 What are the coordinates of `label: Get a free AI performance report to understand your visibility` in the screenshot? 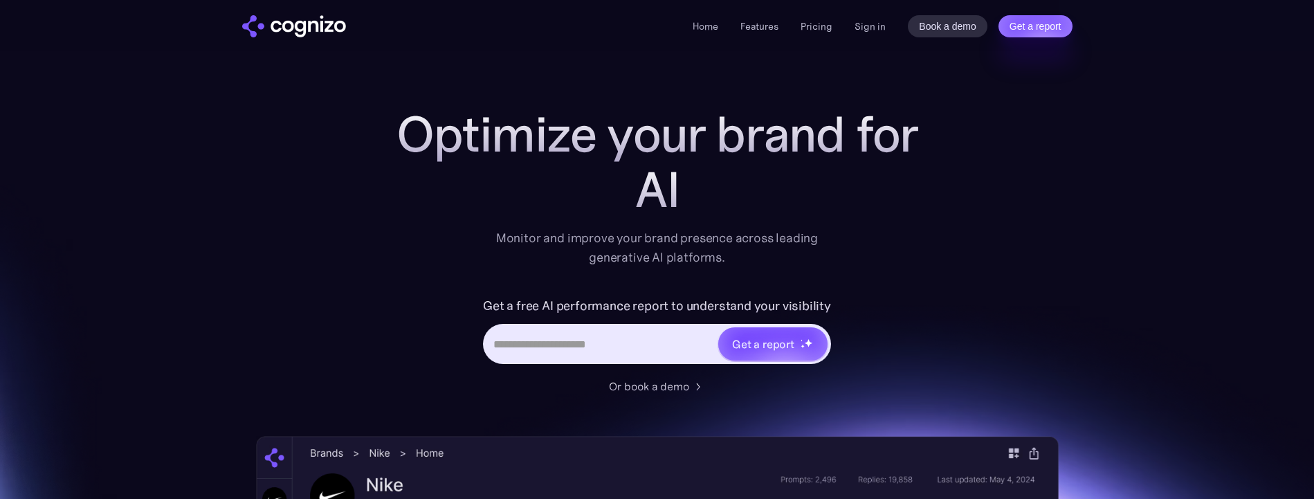 It's located at (657, 306).